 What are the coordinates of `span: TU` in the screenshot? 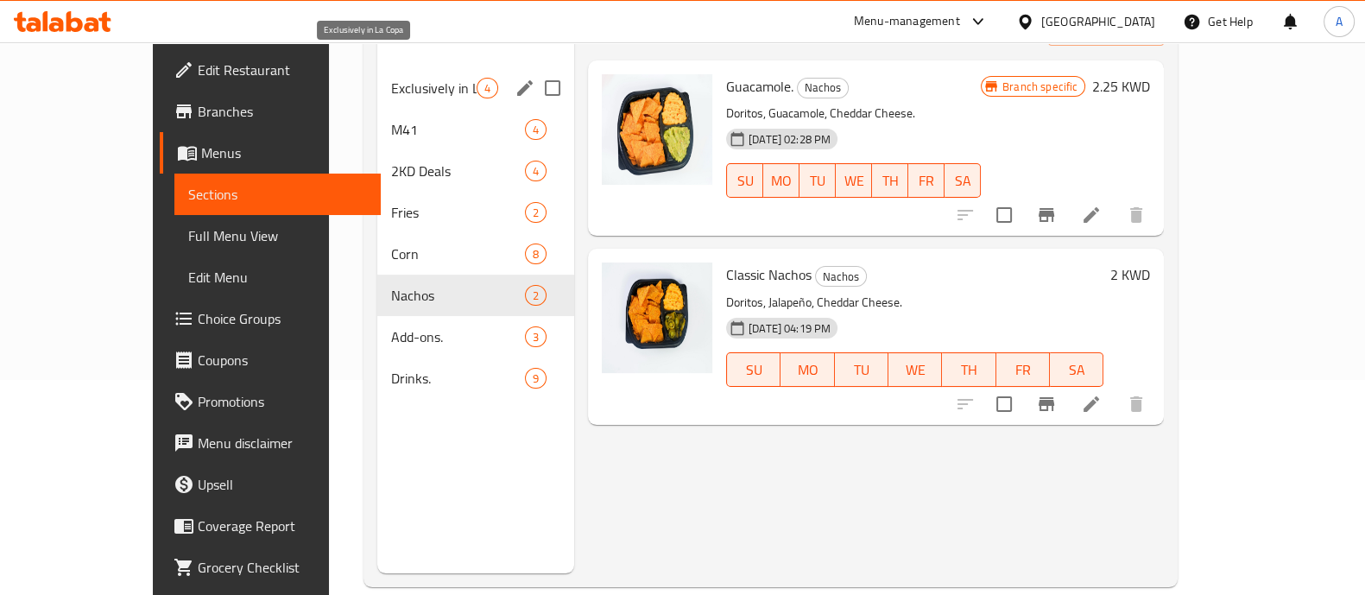 It's located at (862, 369).